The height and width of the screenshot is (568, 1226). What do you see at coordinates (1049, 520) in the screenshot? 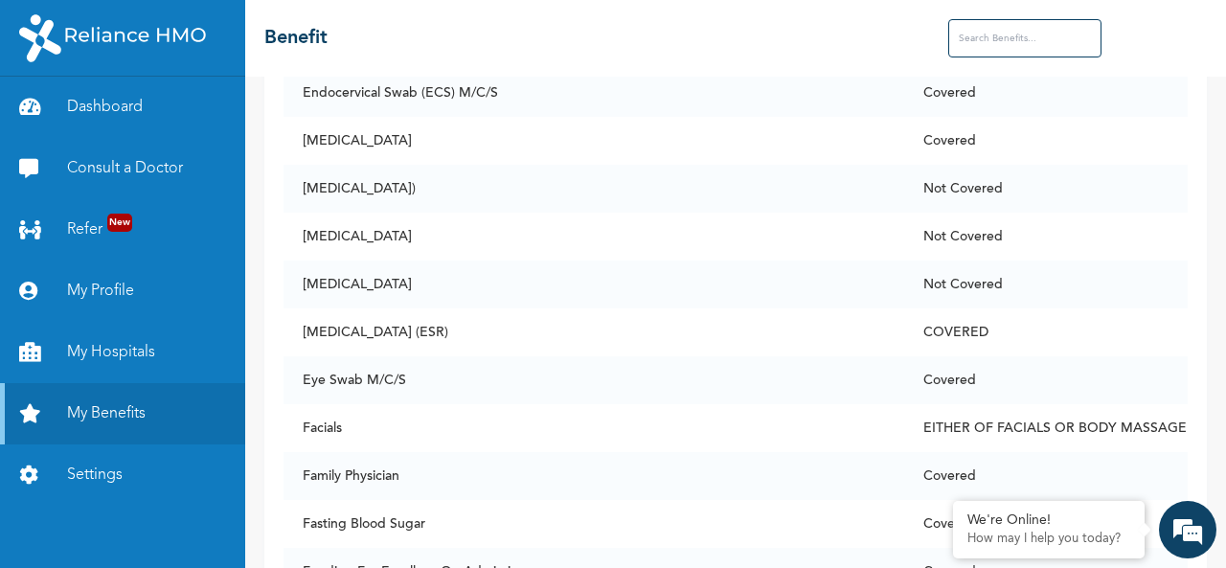
I see `div: We're Online!` at bounding box center [1049, 520].